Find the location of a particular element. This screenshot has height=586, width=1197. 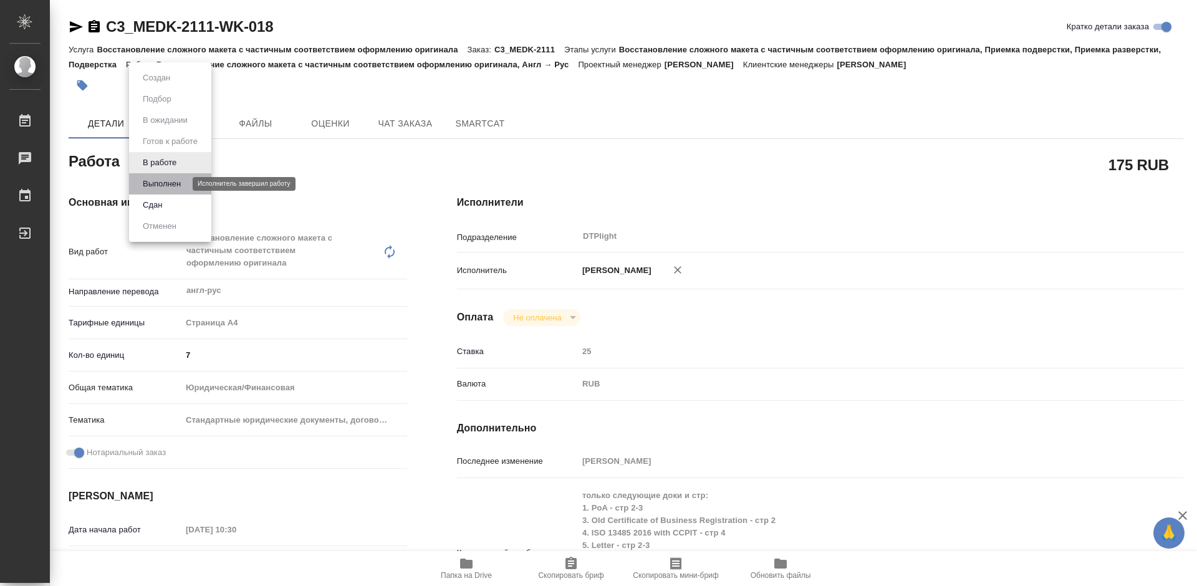

button: Готов к работе is located at coordinates (170, 141).